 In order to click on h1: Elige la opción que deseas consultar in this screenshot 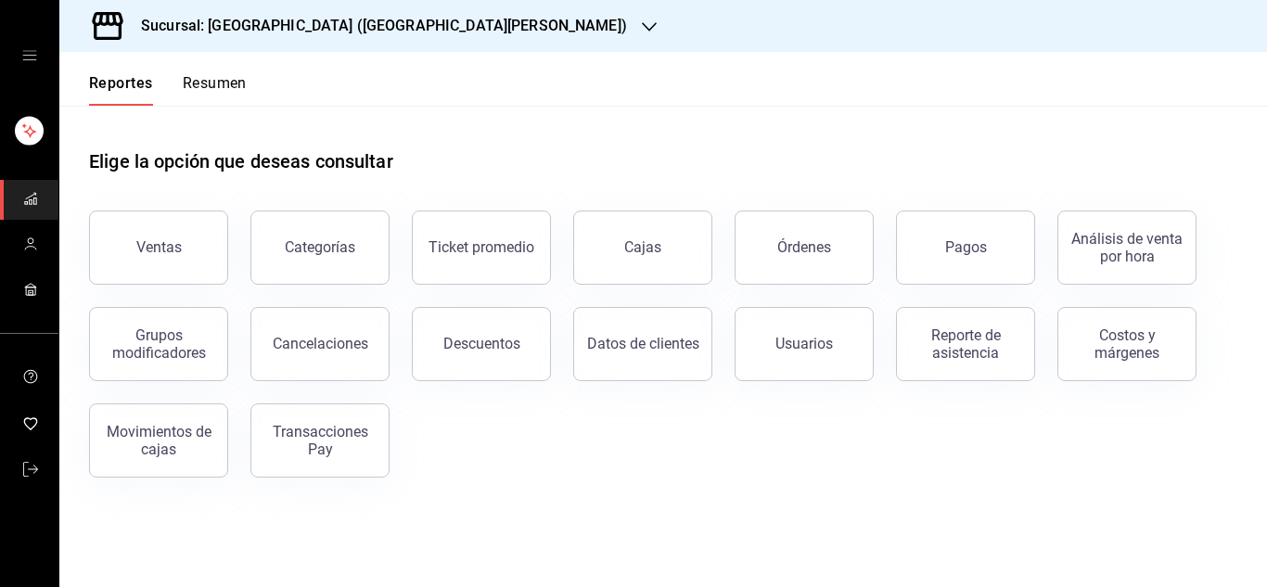, I will do `click(241, 161)`.